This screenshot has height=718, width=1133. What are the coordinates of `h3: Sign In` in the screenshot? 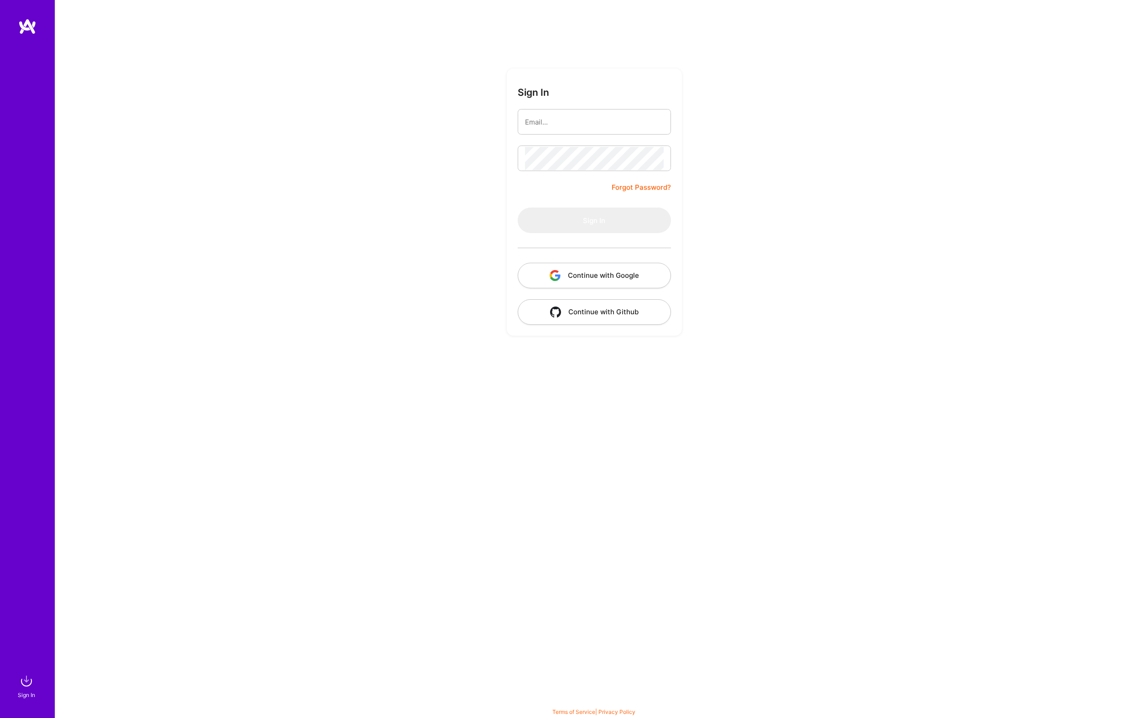 It's located at (533, 92).